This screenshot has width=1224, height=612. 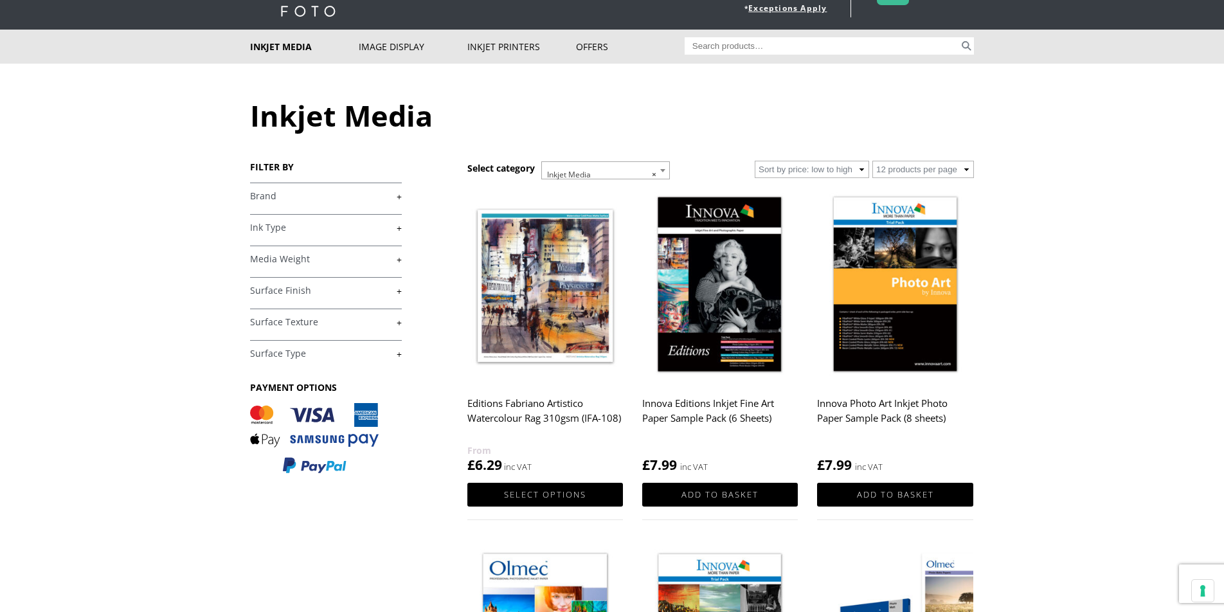 What do you see at coordinates (413, 46) in the screenshot?
I see `a: Image Display` at bounding box center [413, 46].